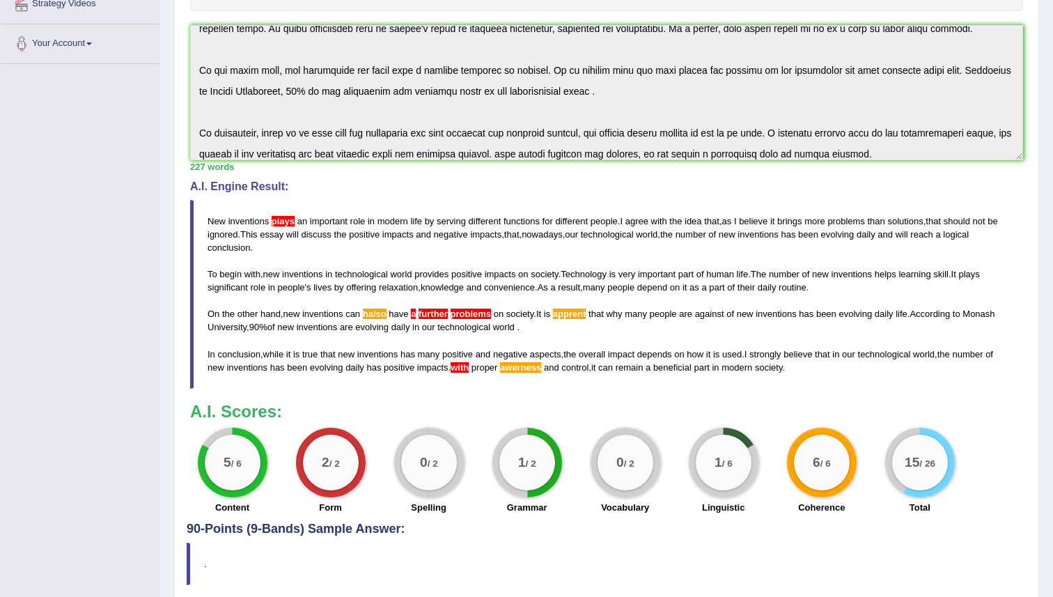 This screenshot has height=597, width=1053. Describe the element at coordinates (217, 221) in the screenshot. I see `span: New` at that location.